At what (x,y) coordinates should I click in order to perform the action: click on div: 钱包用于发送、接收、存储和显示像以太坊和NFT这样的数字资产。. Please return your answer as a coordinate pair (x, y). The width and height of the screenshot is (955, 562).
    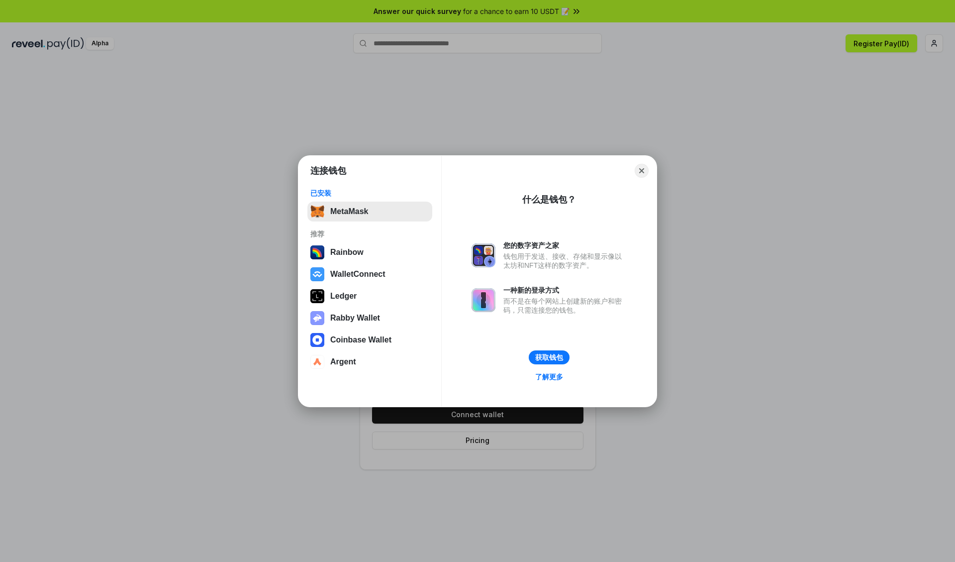
    Looking at the image, I should click on (565, 261).